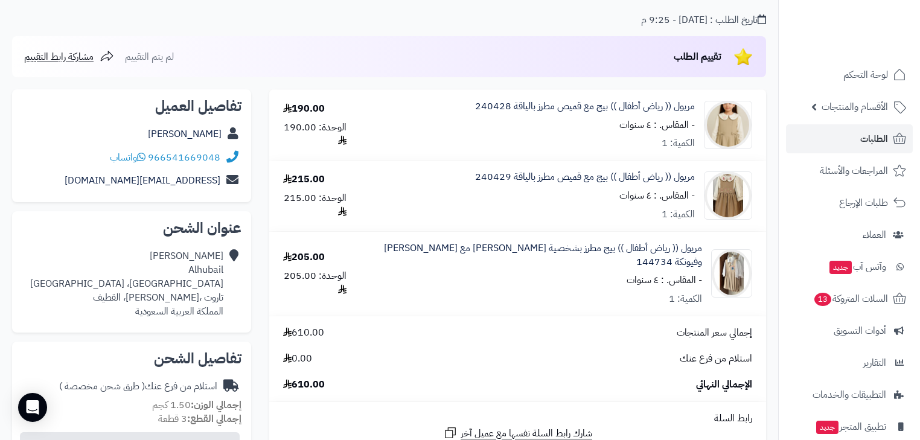 This screenshot has width=920, height=440. I want to click on span: التقارير, so click(874, 363).